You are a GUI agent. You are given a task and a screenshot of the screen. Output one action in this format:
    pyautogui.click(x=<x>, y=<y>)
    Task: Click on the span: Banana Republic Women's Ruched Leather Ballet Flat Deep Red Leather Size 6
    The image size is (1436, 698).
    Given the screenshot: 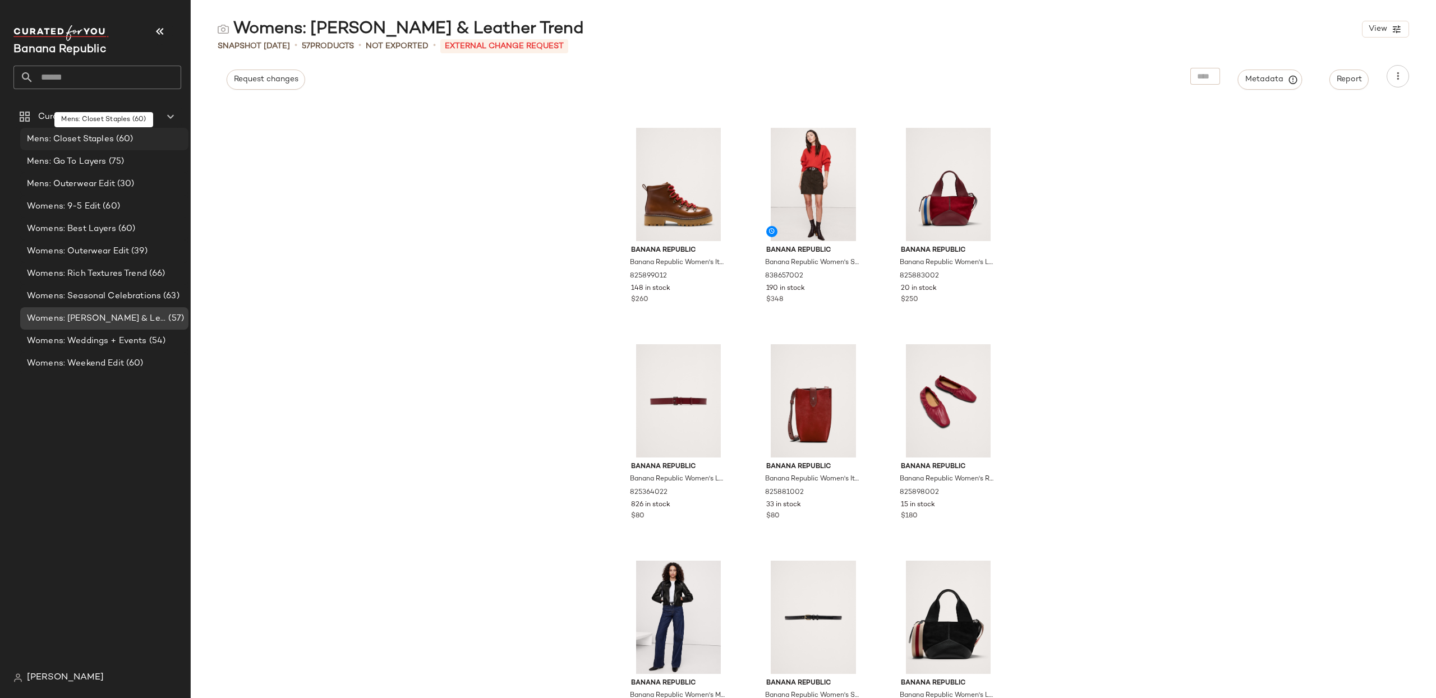 What is the action you would take?
    pyautogui.click(x=947, y=480)
    